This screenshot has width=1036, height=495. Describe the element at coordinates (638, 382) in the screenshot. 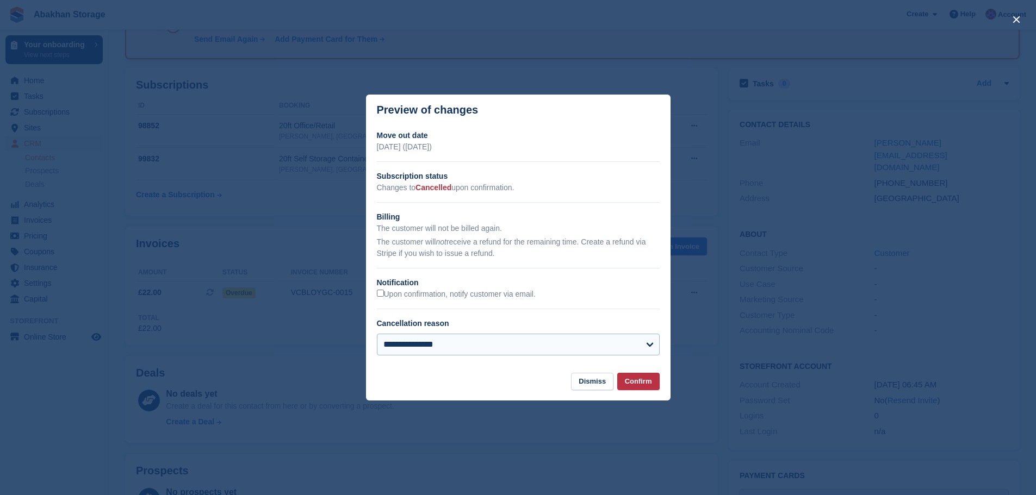

I see `button: Confirm` at that location.